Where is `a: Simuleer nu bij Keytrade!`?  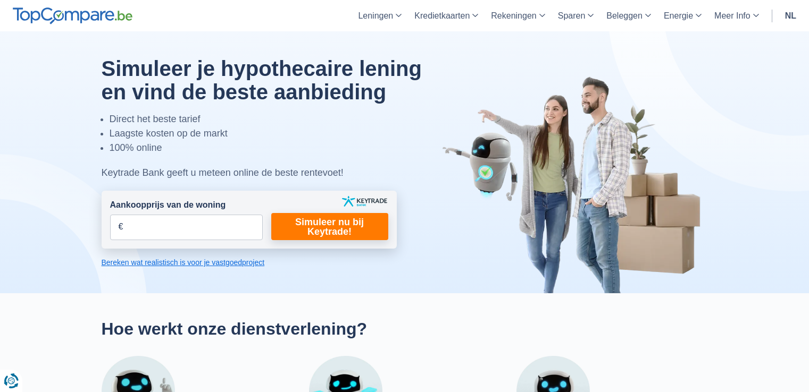
a: Simuleer nu bij Keytrade! is located at coordinates (330, 226).